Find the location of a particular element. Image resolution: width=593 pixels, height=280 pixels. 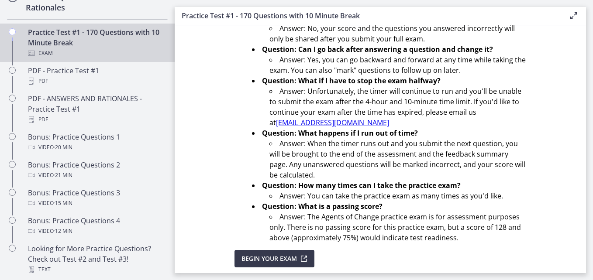

div: PDF - Practice Test #1 is located at coordinates (96, 76).